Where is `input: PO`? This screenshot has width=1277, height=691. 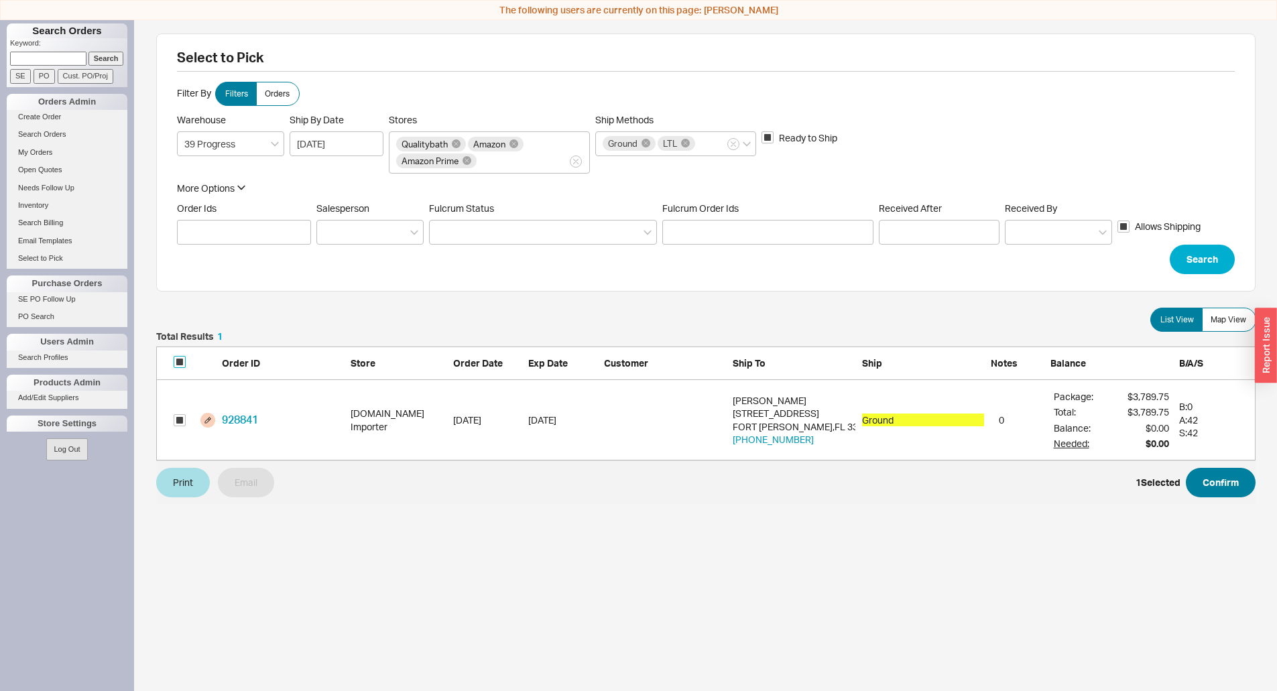 input: PO is located at coordinates (44, 76).